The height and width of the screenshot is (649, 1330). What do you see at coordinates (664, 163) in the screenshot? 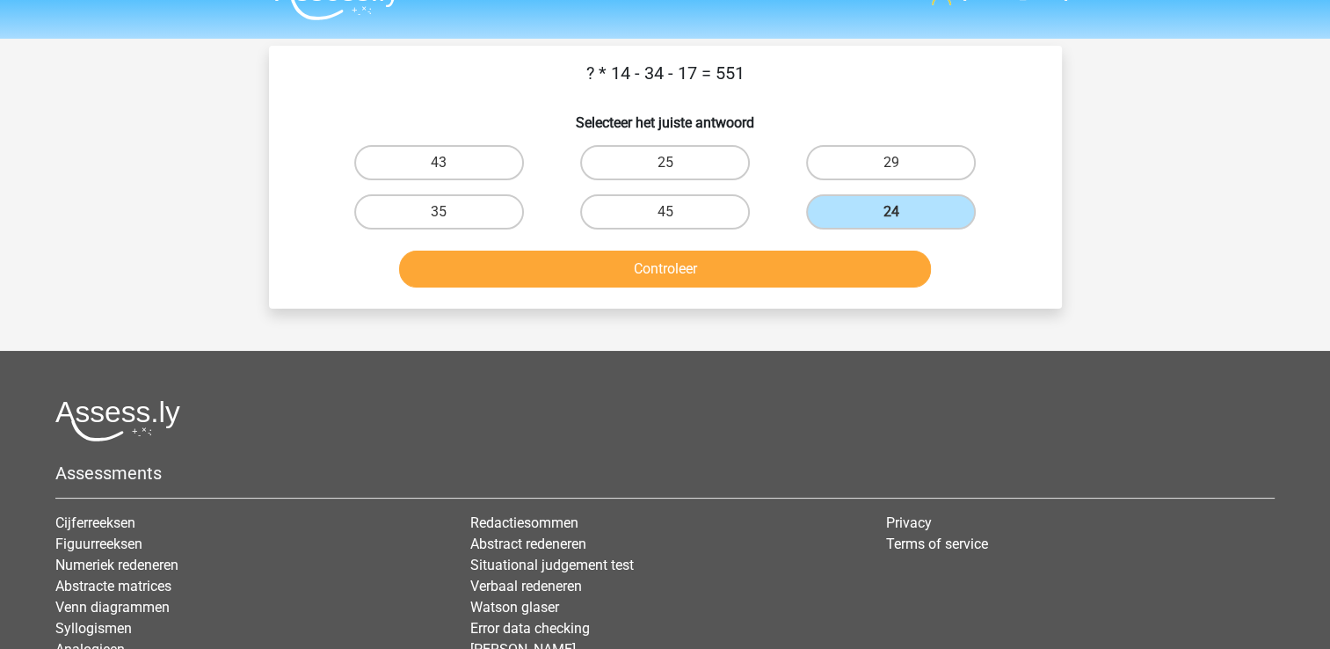
I see `label: 25` at bounding box center [664, 163].